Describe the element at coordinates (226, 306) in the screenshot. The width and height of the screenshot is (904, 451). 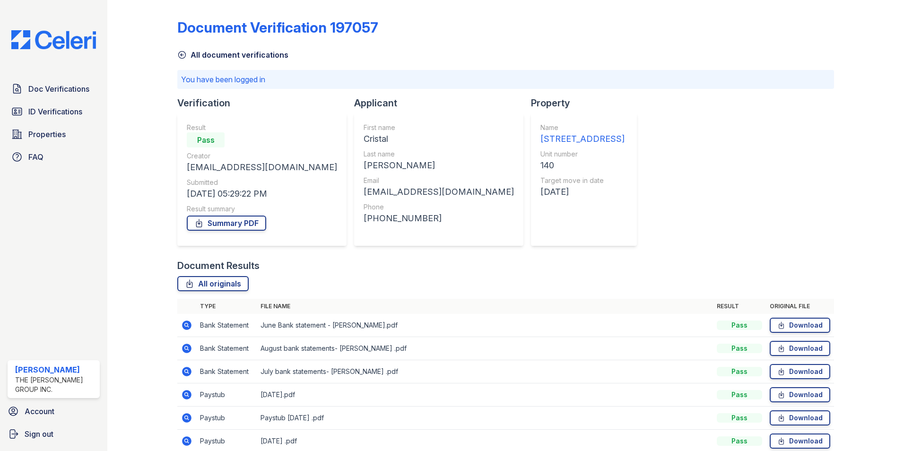
I see `th: Type` at that location.